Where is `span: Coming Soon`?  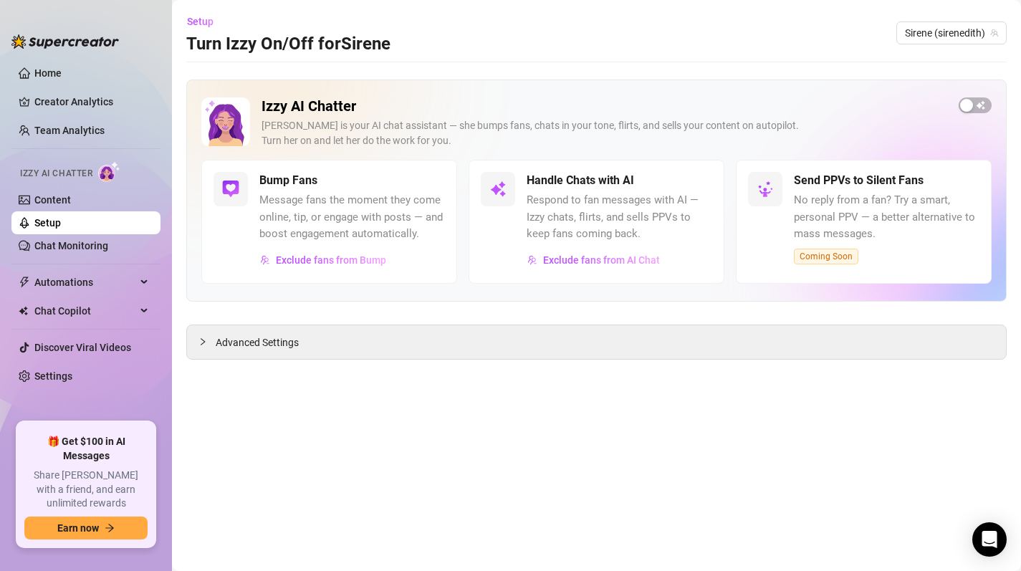 span: Coming Soon is located at coordinates (826, 257).